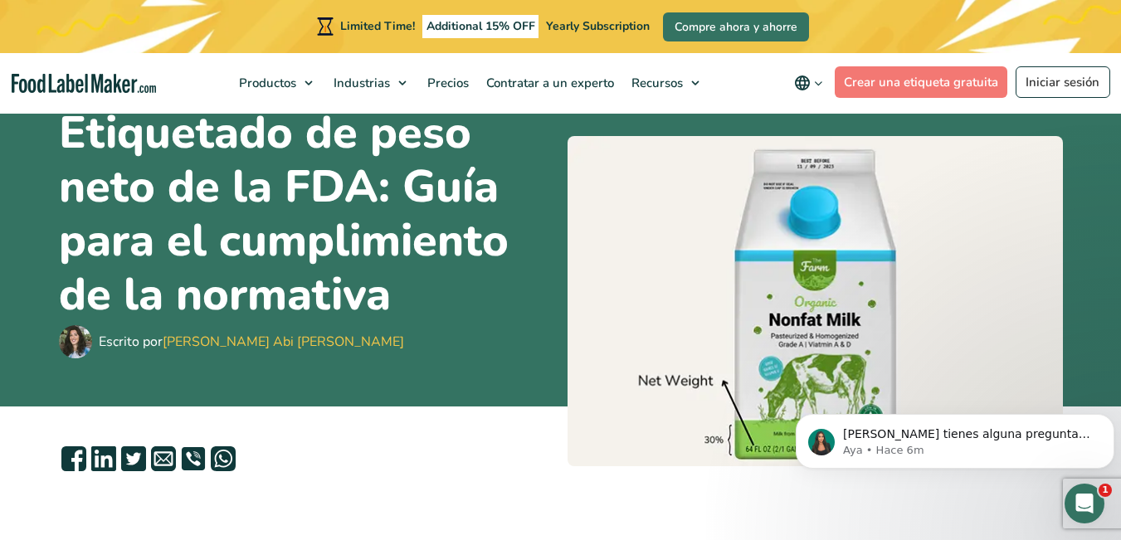  I want to click on img: Maria Abi Hanna - Etiquetadora de alimentos, so click(75, 342).